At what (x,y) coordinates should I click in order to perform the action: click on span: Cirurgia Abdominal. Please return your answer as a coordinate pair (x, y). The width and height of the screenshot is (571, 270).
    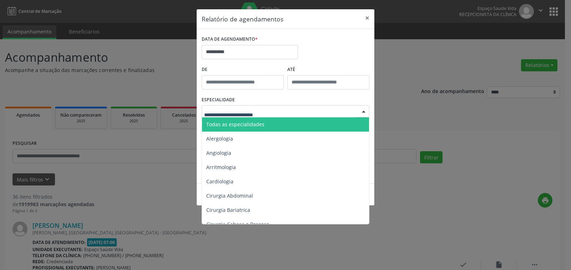
    Looking at the image, I should click on (229, 196).